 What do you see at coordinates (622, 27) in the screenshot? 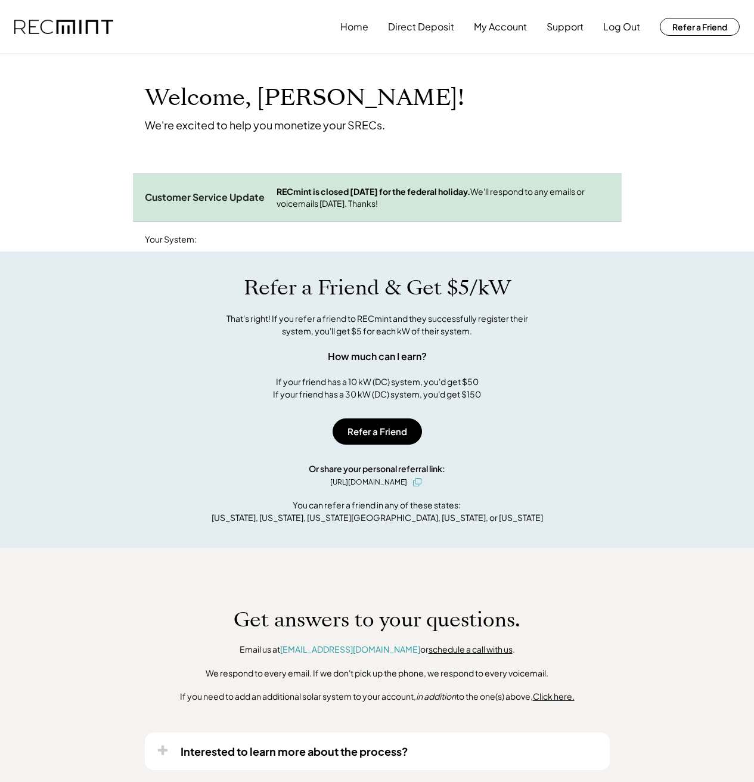
I see `button: Log Out` at bounding box center [622, 27].